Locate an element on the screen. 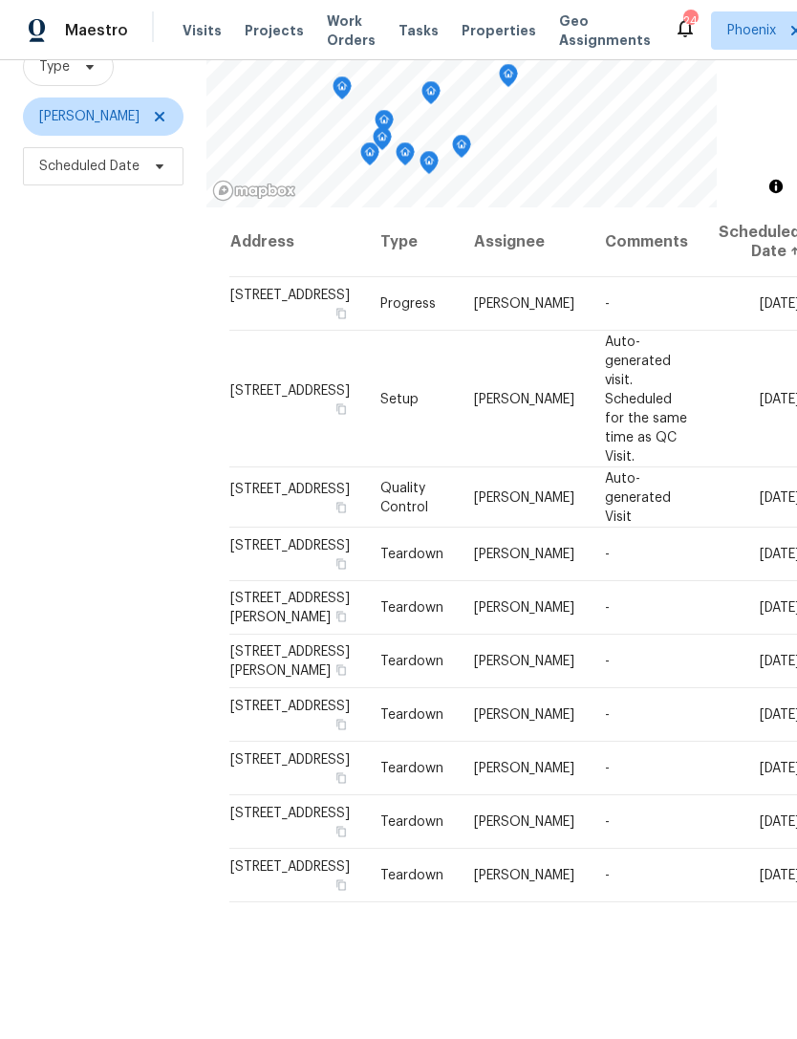 Image resolution: width=797 pixels, height=1039 pixels. a: Mapbox homepage is located at coordinates (254, 190).